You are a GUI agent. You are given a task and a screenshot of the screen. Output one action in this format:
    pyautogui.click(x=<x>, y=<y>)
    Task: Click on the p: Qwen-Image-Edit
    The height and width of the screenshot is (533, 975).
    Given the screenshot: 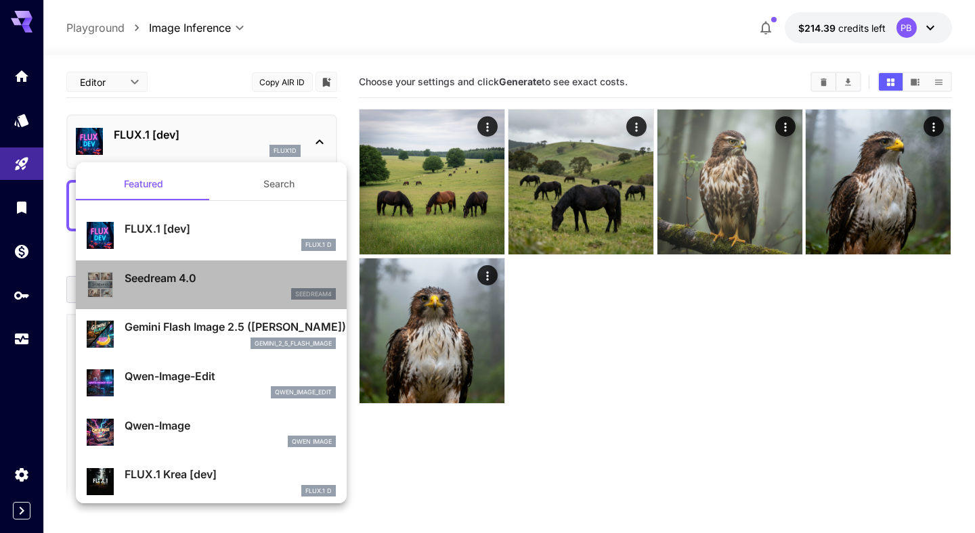 What is the action you would take?
    pyautogui.click(x=230, y=376)
    